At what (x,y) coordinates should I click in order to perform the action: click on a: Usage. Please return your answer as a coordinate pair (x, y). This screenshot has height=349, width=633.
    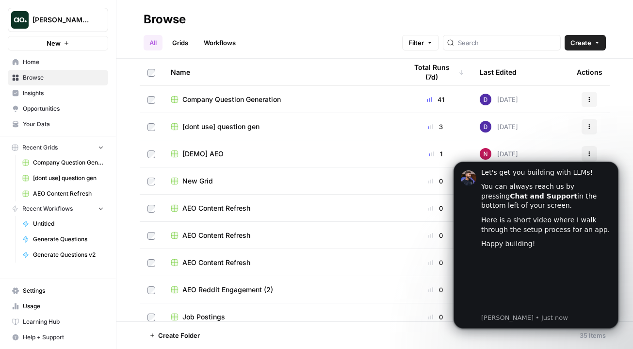
    Looking at the image, I should click on (58, 306).